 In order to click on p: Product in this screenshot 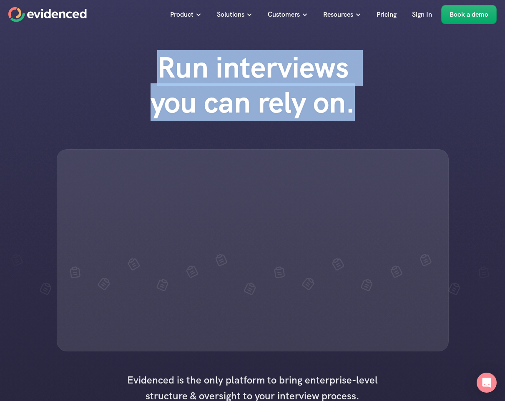, I will do `click(182, 15)`.